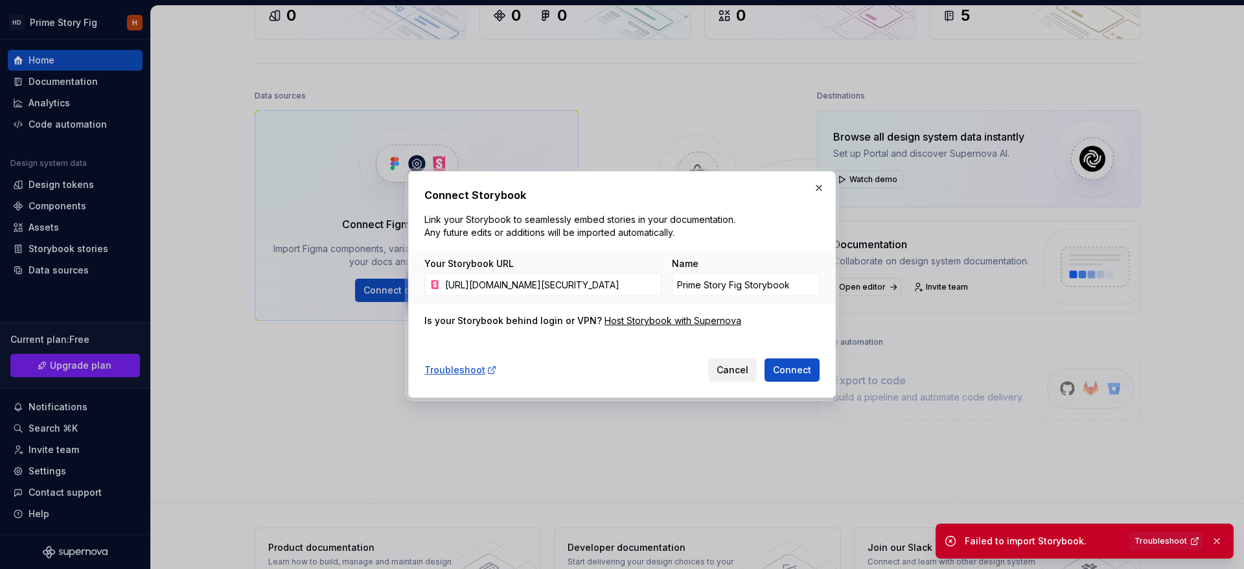 The width and height of the screenshot is (1244, 569). What do you see at coordinates (461, 370) in the screenshot?
I see `a: Troubleshoot` at bounding box center [461, 370].